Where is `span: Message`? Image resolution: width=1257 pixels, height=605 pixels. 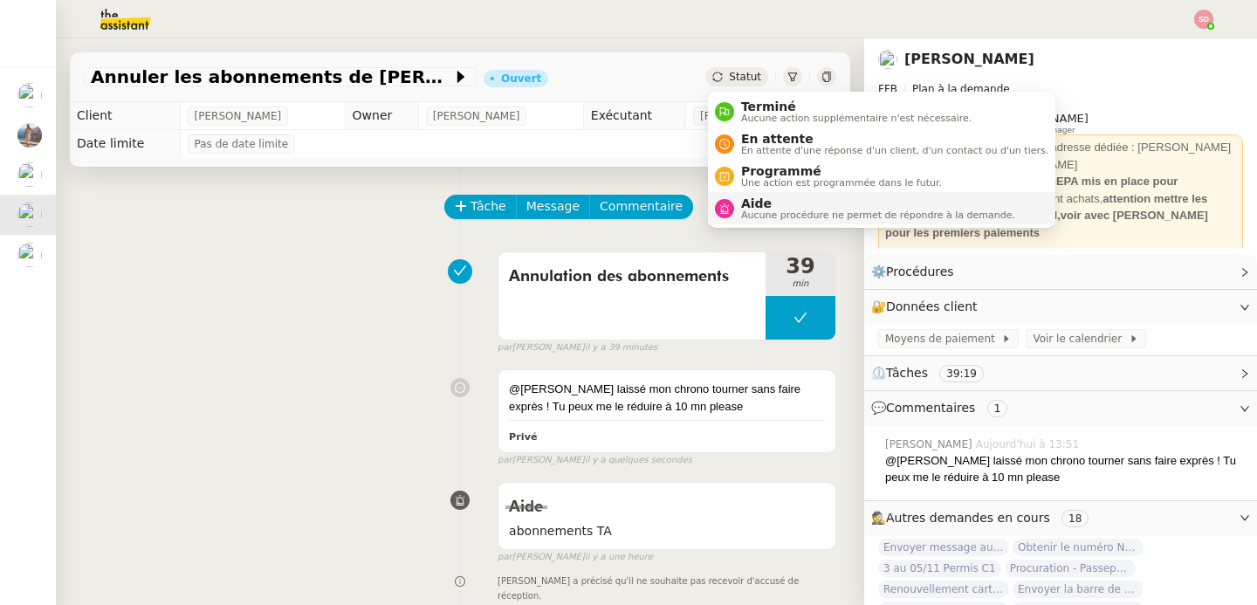
span: Message is located at coordinates (553, 206).